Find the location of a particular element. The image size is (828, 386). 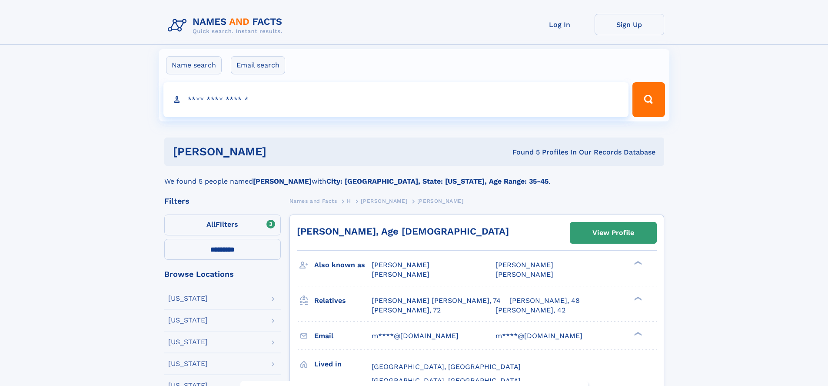

img: Logo Names and Facts is located at coordinates (227, 26).